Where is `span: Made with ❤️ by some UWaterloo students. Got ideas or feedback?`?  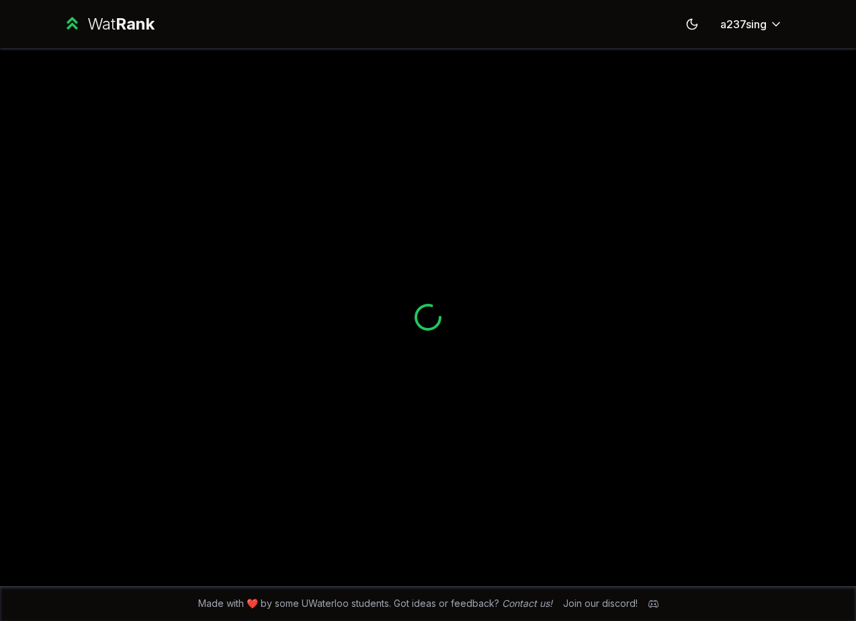
span: Made with ❤️ by some UWaterloo students. Got ideas or feedback? is located at coordinates (375, 604).